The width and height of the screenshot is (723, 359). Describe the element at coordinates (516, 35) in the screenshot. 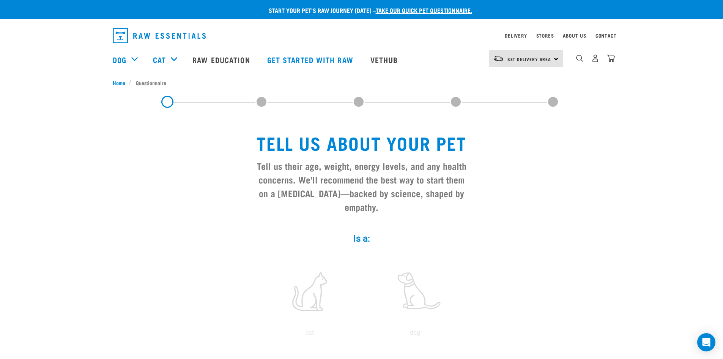

I see `a: Delivery` at that location.